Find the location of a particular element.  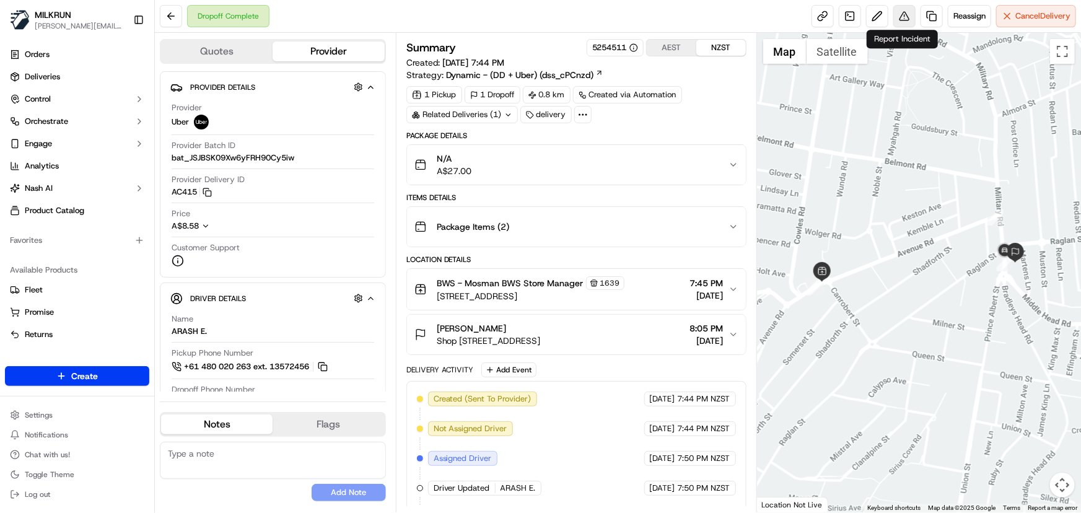

span: Package Items ( 2 ) is located at coordinates (473, 227).